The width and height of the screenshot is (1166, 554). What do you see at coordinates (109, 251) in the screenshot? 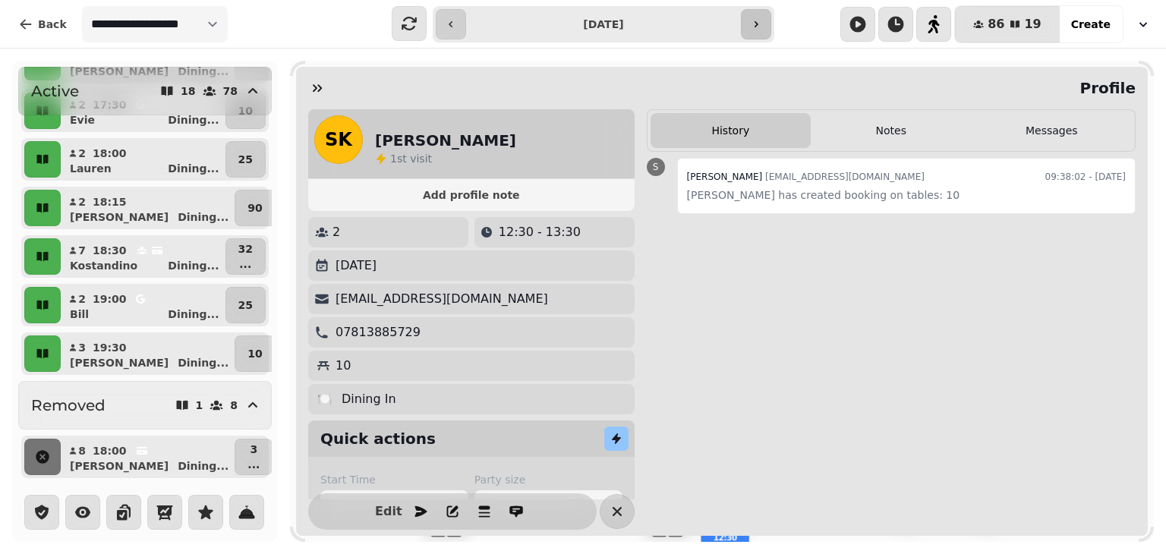
I see `p: 18:30` at bounding box center [109, 251].